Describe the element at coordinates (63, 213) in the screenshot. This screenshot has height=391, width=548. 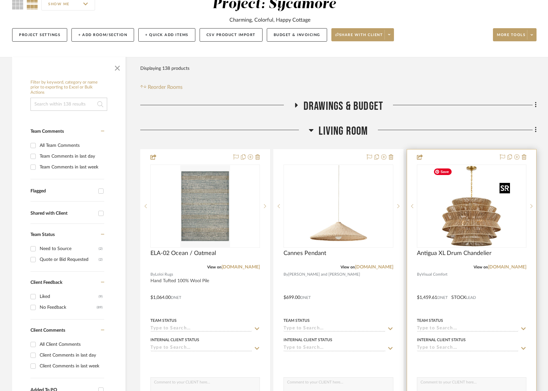
I see `div: Shared with Client` at that location.